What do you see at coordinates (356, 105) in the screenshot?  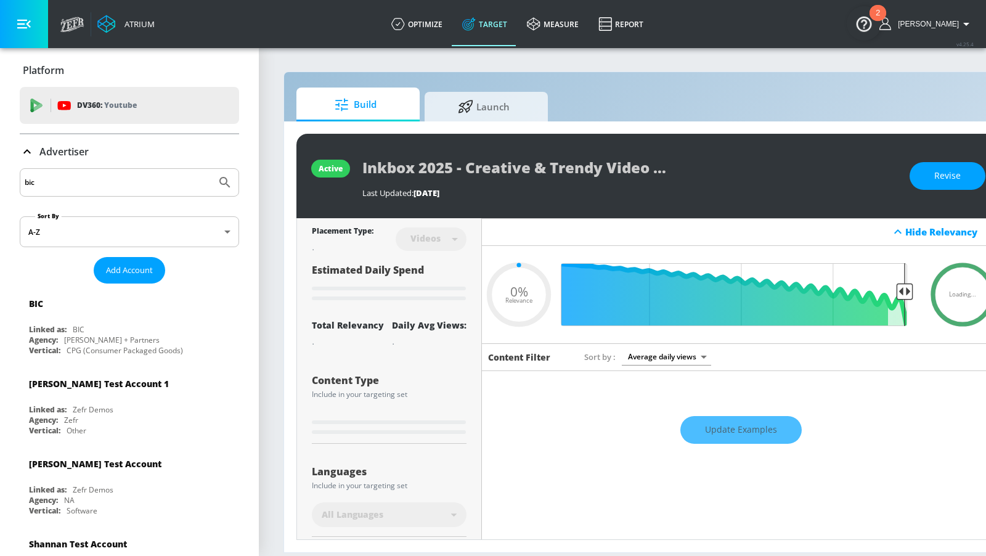 I see `span: Build` at bounding box center [356, 105].